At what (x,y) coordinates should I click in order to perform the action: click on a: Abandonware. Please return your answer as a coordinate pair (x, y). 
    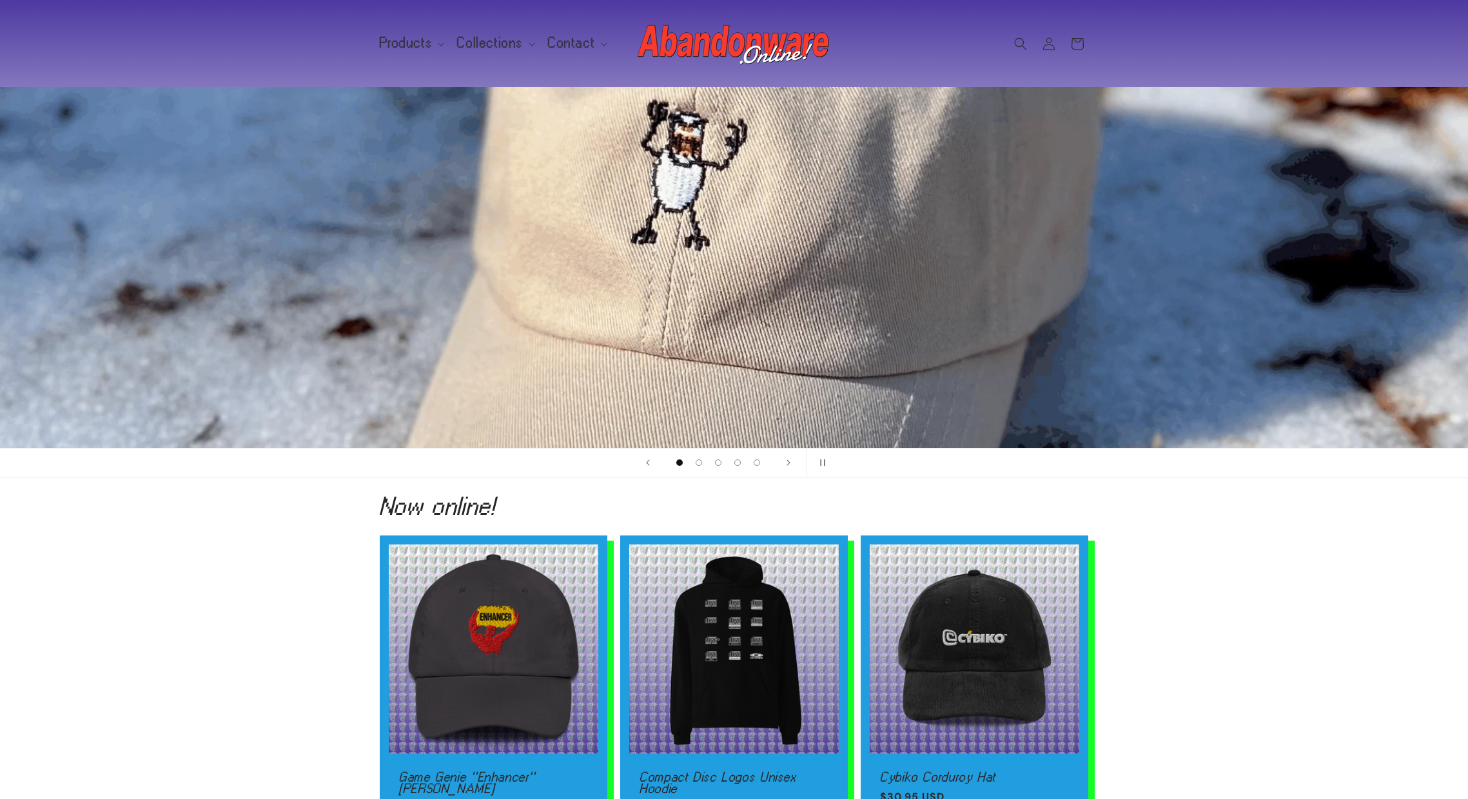
    Looking at the image, I should click on (734, 43).